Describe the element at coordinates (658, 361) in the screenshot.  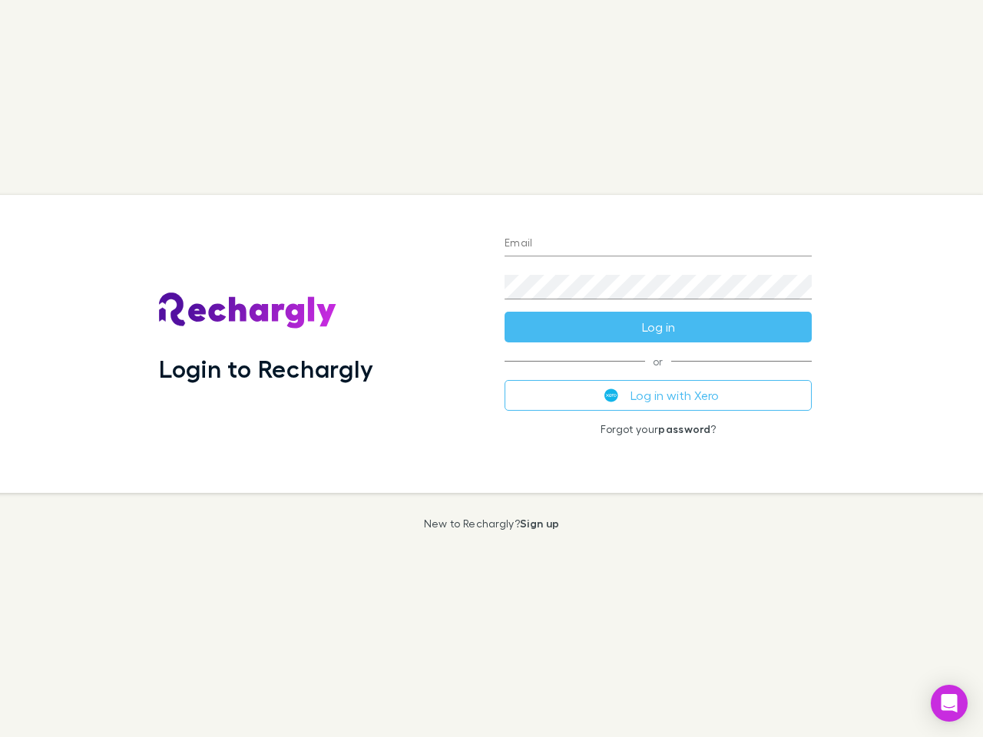
I see `span: or` at that location.